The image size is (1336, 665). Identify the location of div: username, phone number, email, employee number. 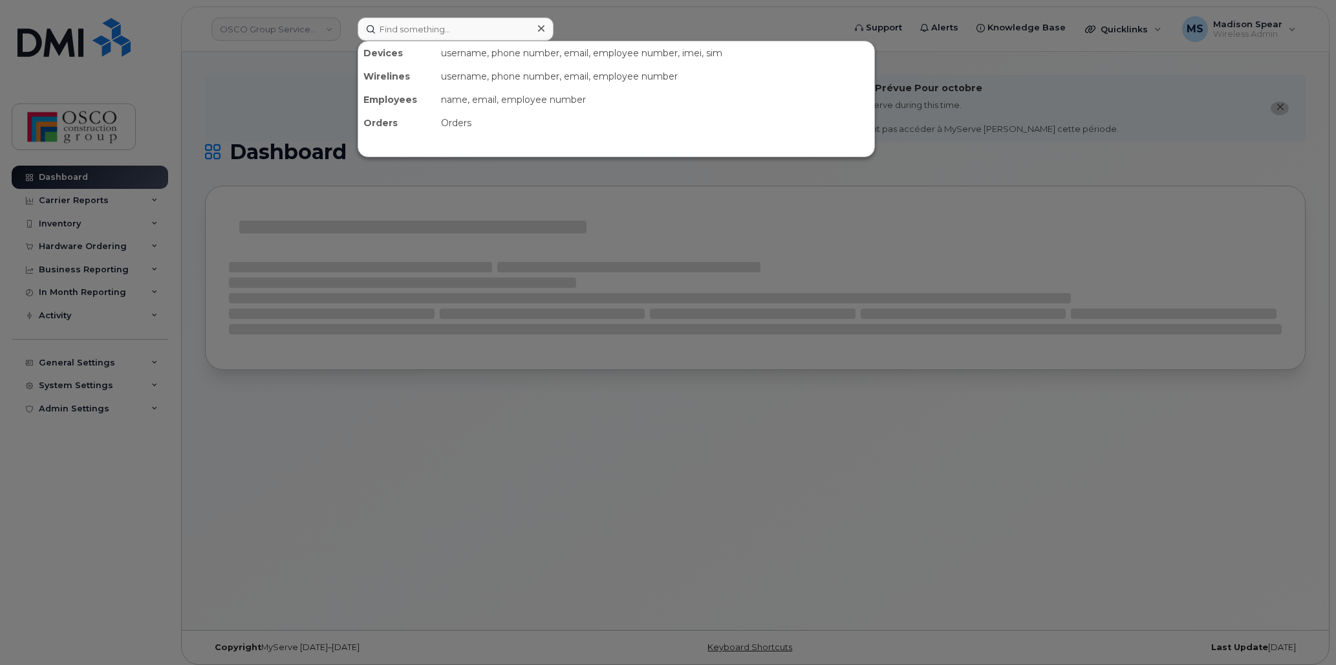
(655, 76).